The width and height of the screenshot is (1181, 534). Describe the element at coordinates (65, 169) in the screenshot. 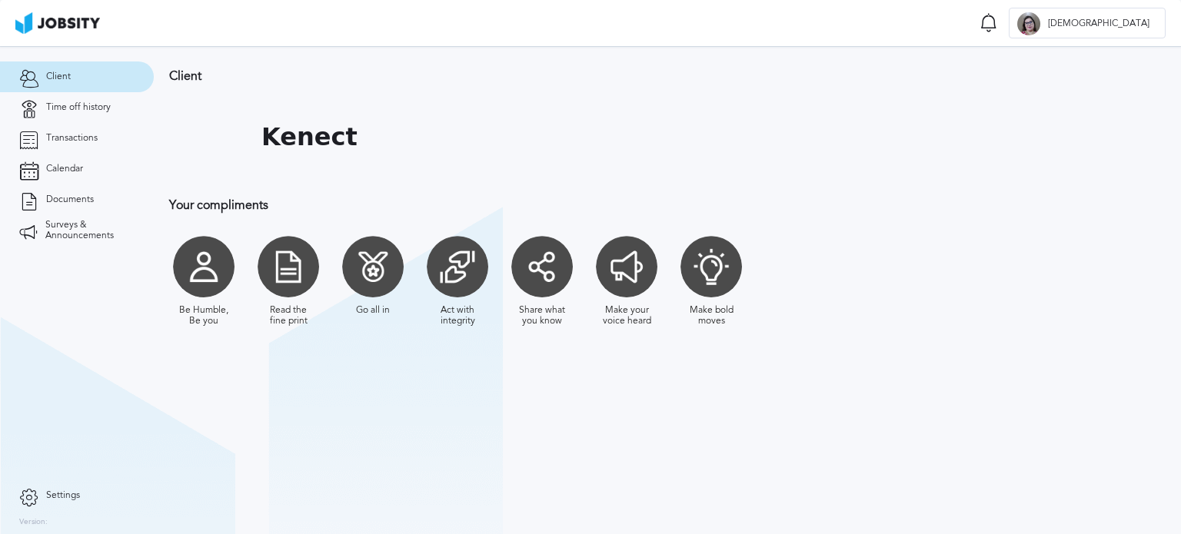

I see `span: Calendar` at that location.